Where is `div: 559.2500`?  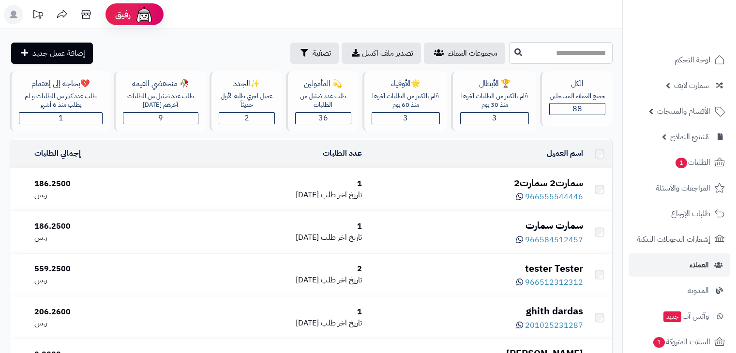
div: 559.2500 is located at coordinates (101, 269).